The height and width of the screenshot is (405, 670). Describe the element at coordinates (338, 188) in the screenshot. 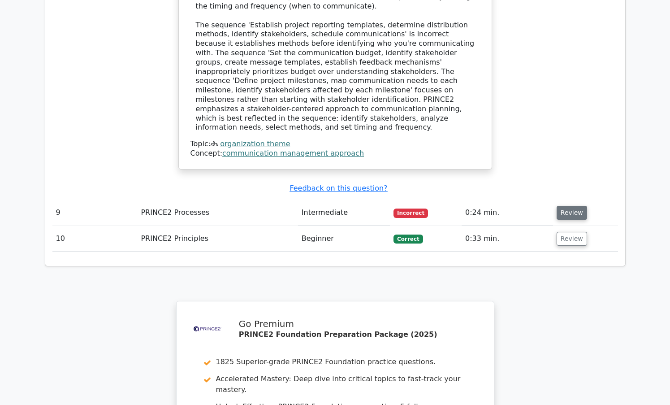

I see `u: Feedback on this question?` at that location.